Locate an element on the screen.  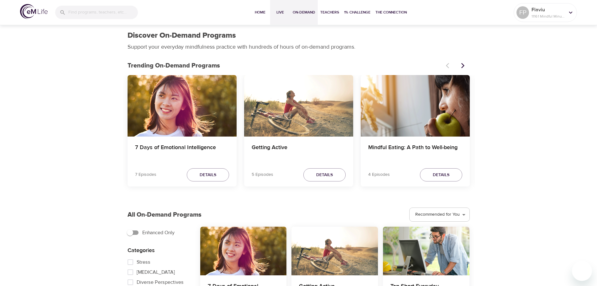
span: 1% Challenge is located at coordinates (357, 12).